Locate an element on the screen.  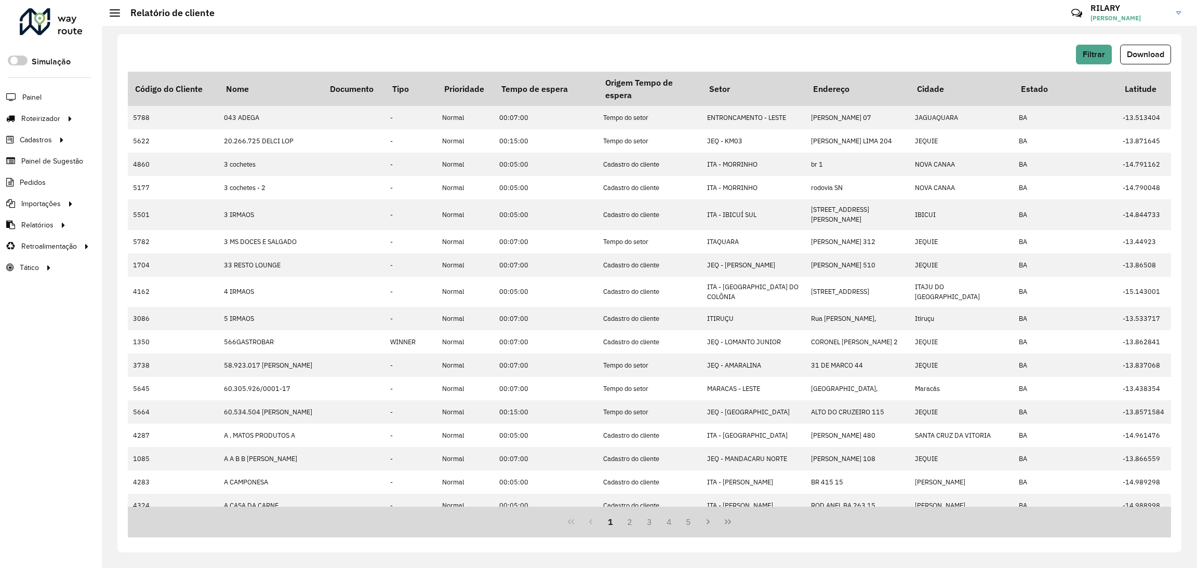
td: ITAQUARA is located at coordinates (754, 242).